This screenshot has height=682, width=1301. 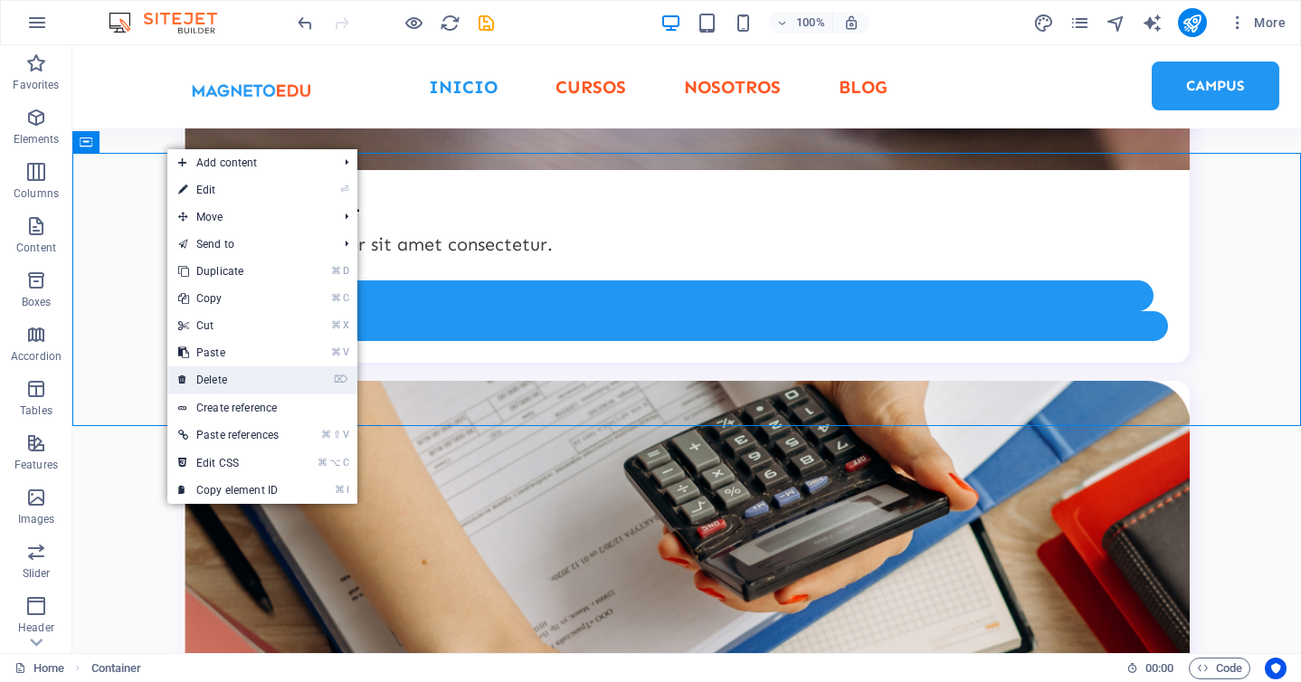 What do you see at coordinates (305, 23) in the screenshot?
I see `button: undo` at bounding box center [305, 23].